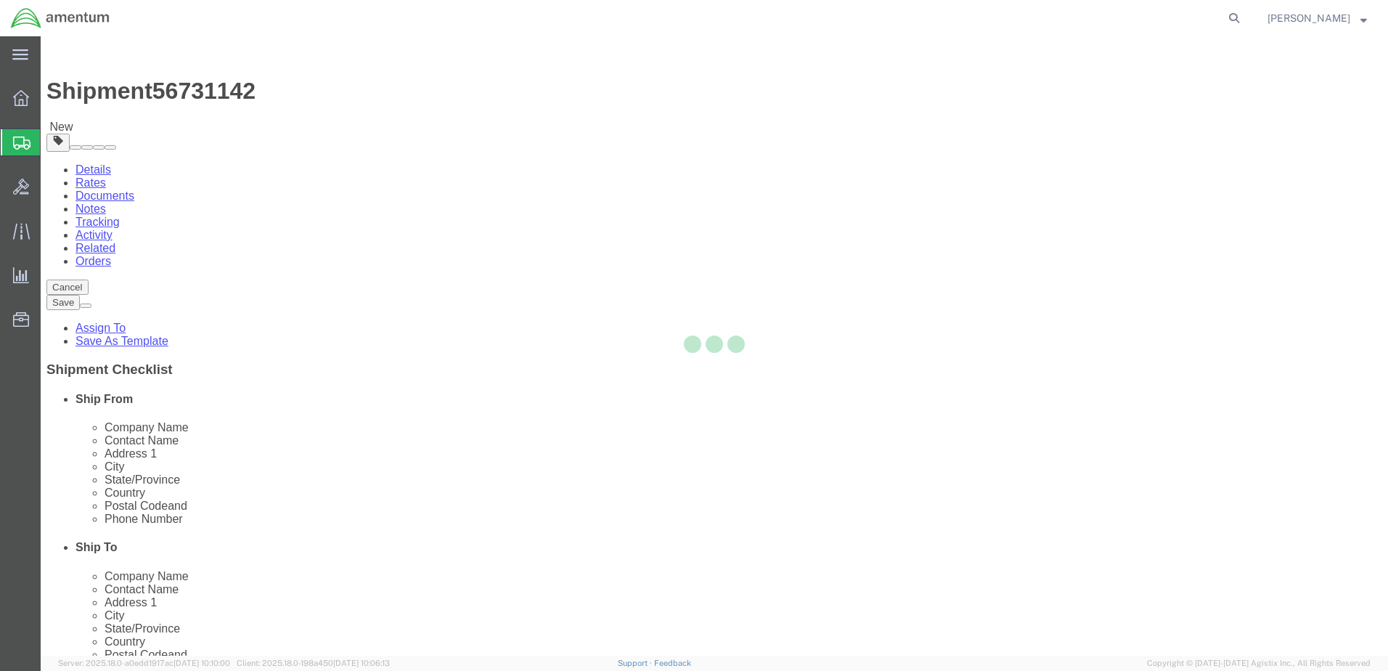 This screenshot has width=1388, height=671. I want to click on span: Server: 2025.18.0-a0edd1917ac, so click(144, 663).